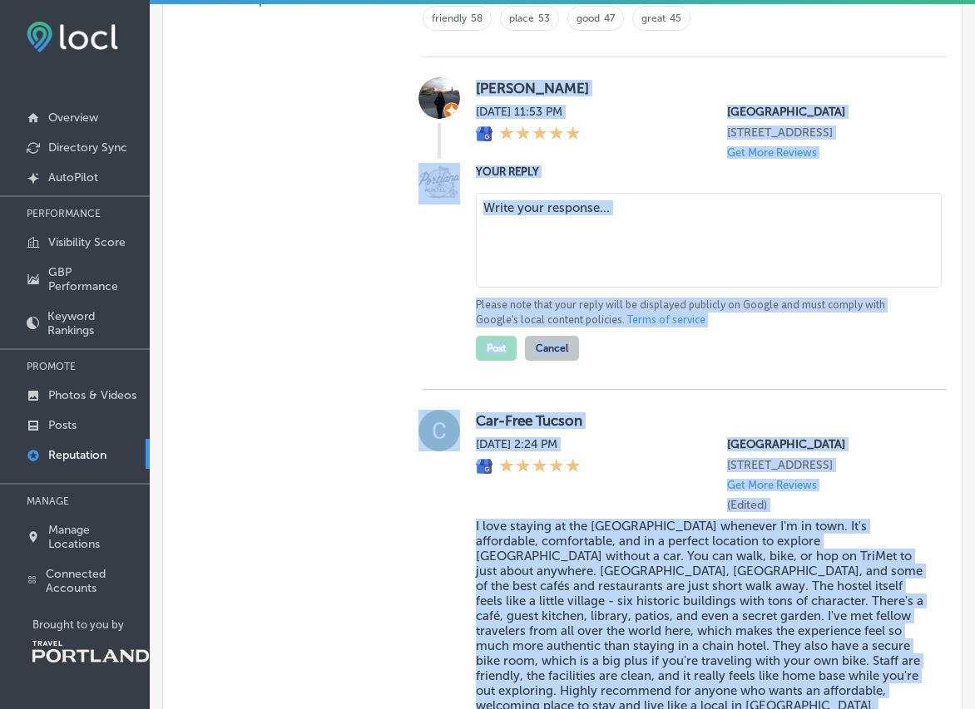 The height and width of the screenshot is (709, 975). What do you see at coordinates (521, 18) in the screenshot?
I see `a: place` at bounding box center [521, 18].